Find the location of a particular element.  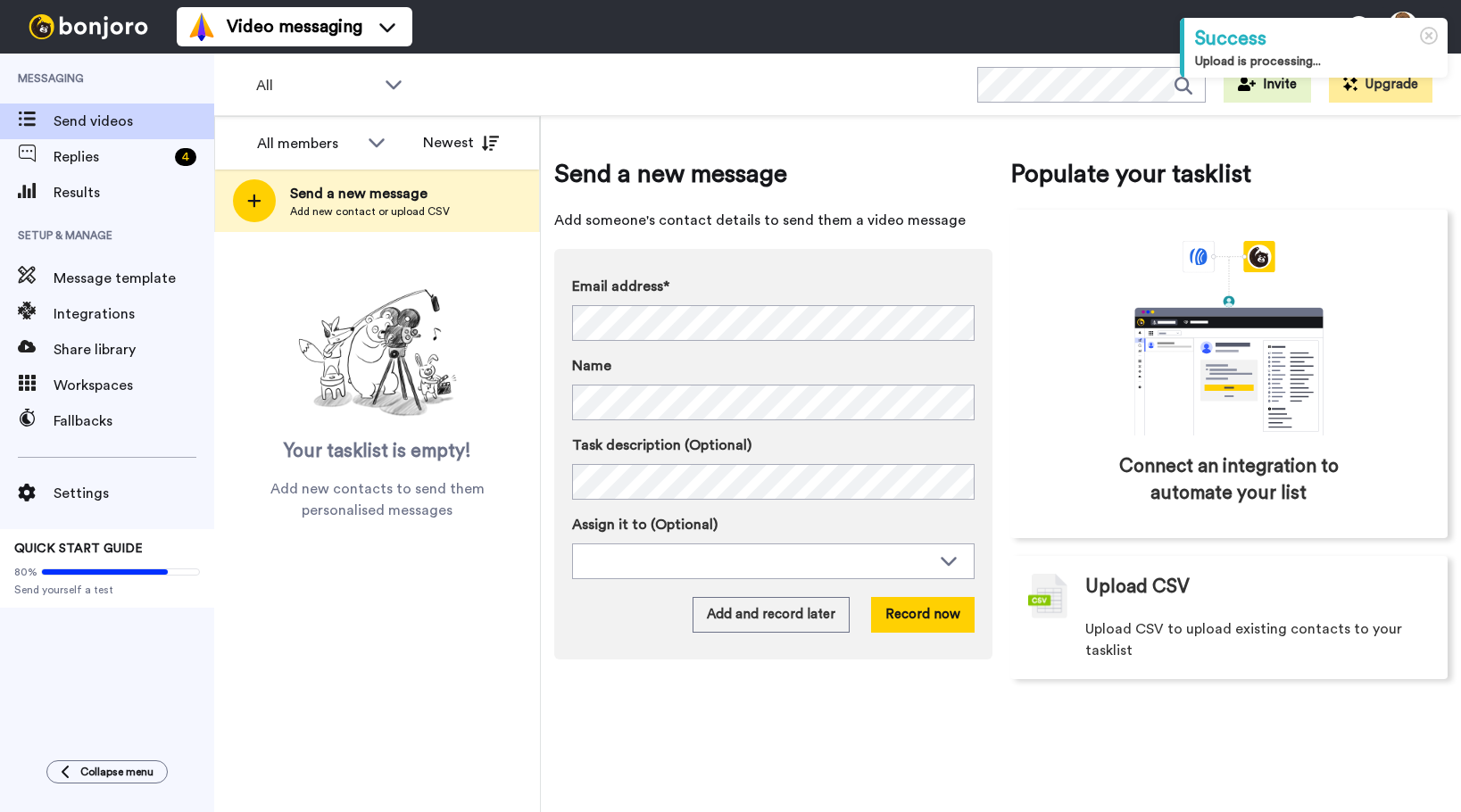

span: Name is located at coordinates (591, 366).